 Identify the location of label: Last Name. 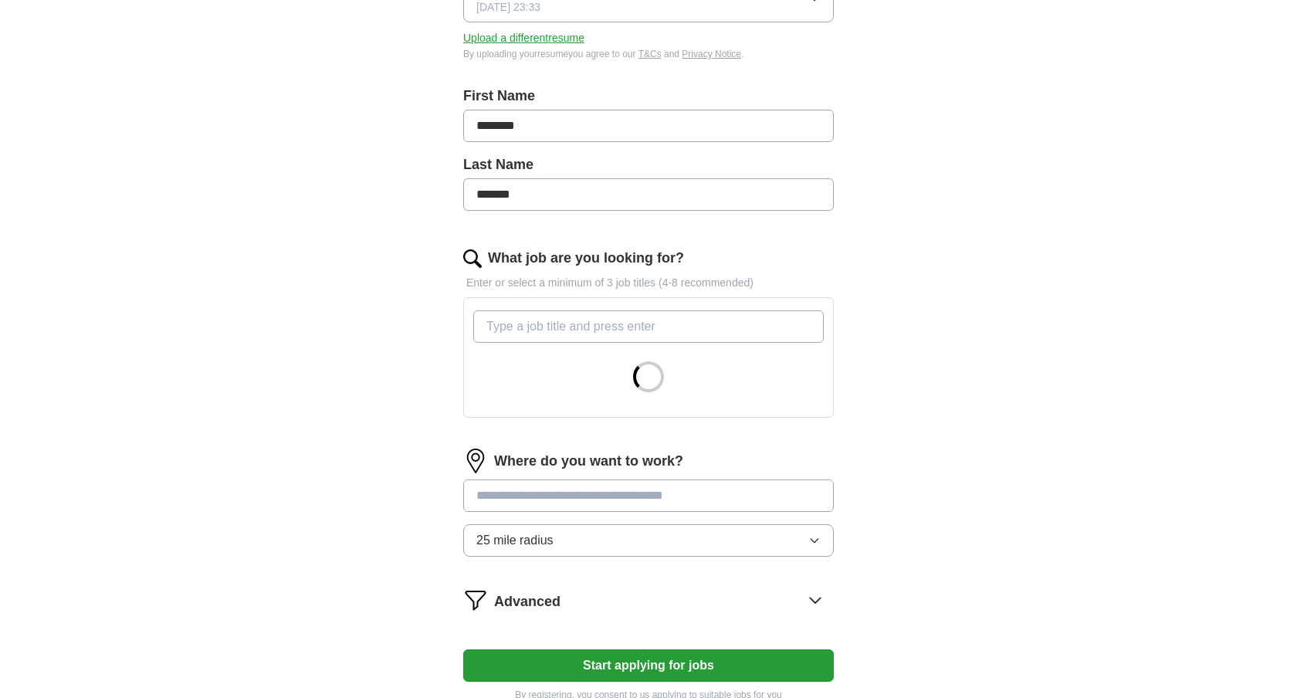
(648, 164).